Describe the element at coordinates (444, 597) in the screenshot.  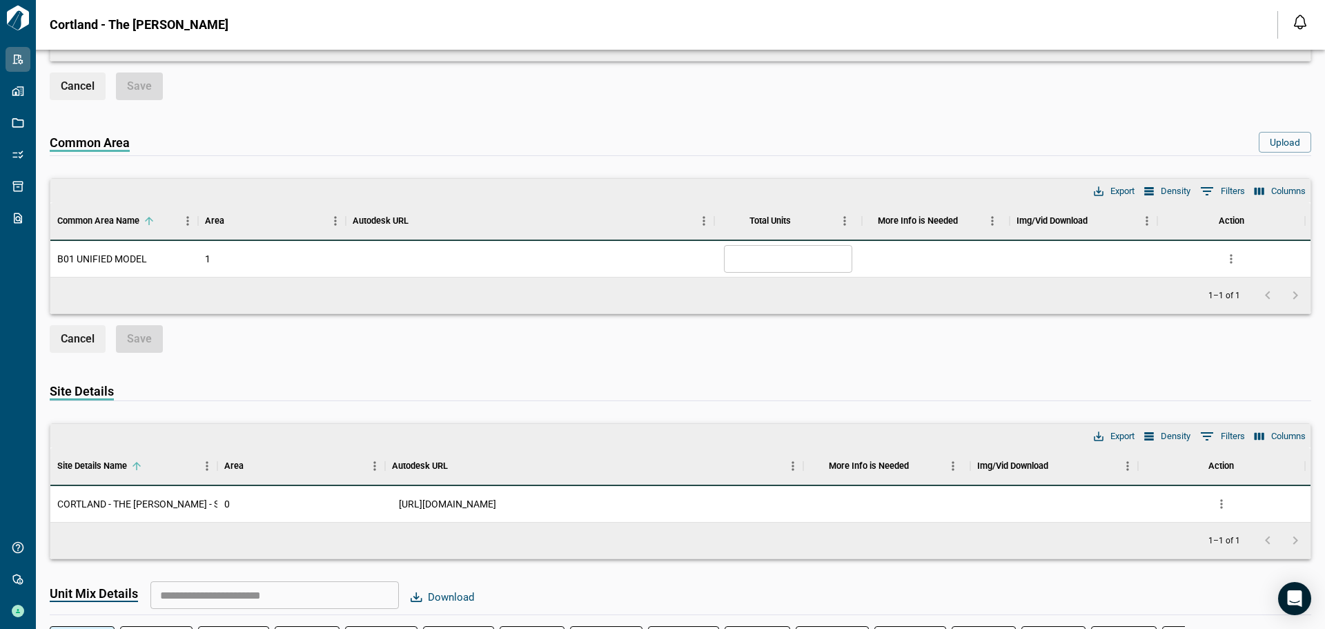
I see `button: Download` at that location.